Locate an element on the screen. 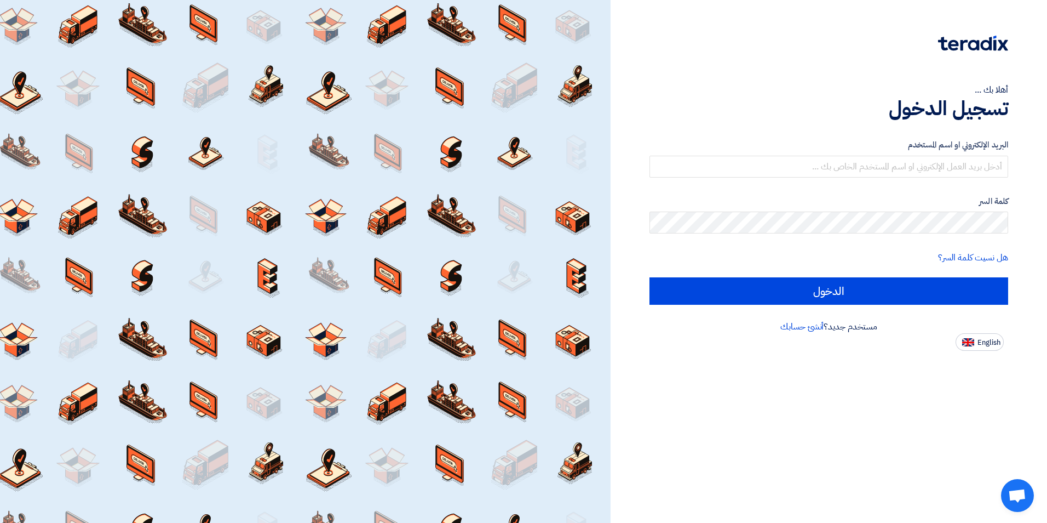 This screenshot has width=1047, height=523. span: English is located at coordinates (989, 342).